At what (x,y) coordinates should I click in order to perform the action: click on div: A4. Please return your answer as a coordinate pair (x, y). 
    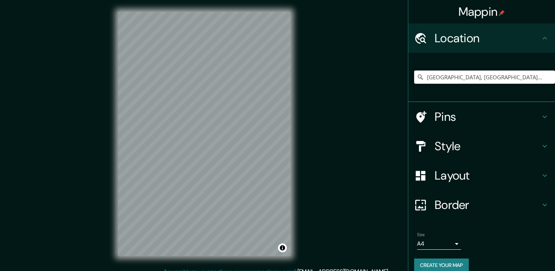
    Looking at the image, I should click on (439, 244).